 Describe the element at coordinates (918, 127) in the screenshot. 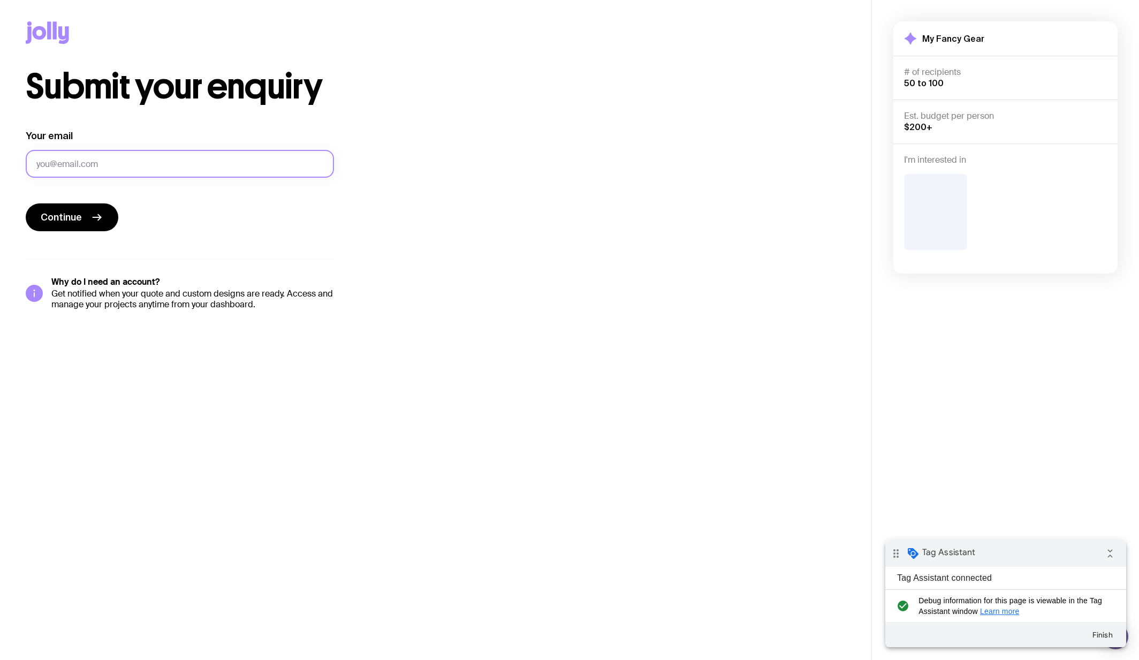

I see `span: $200+` at that location.